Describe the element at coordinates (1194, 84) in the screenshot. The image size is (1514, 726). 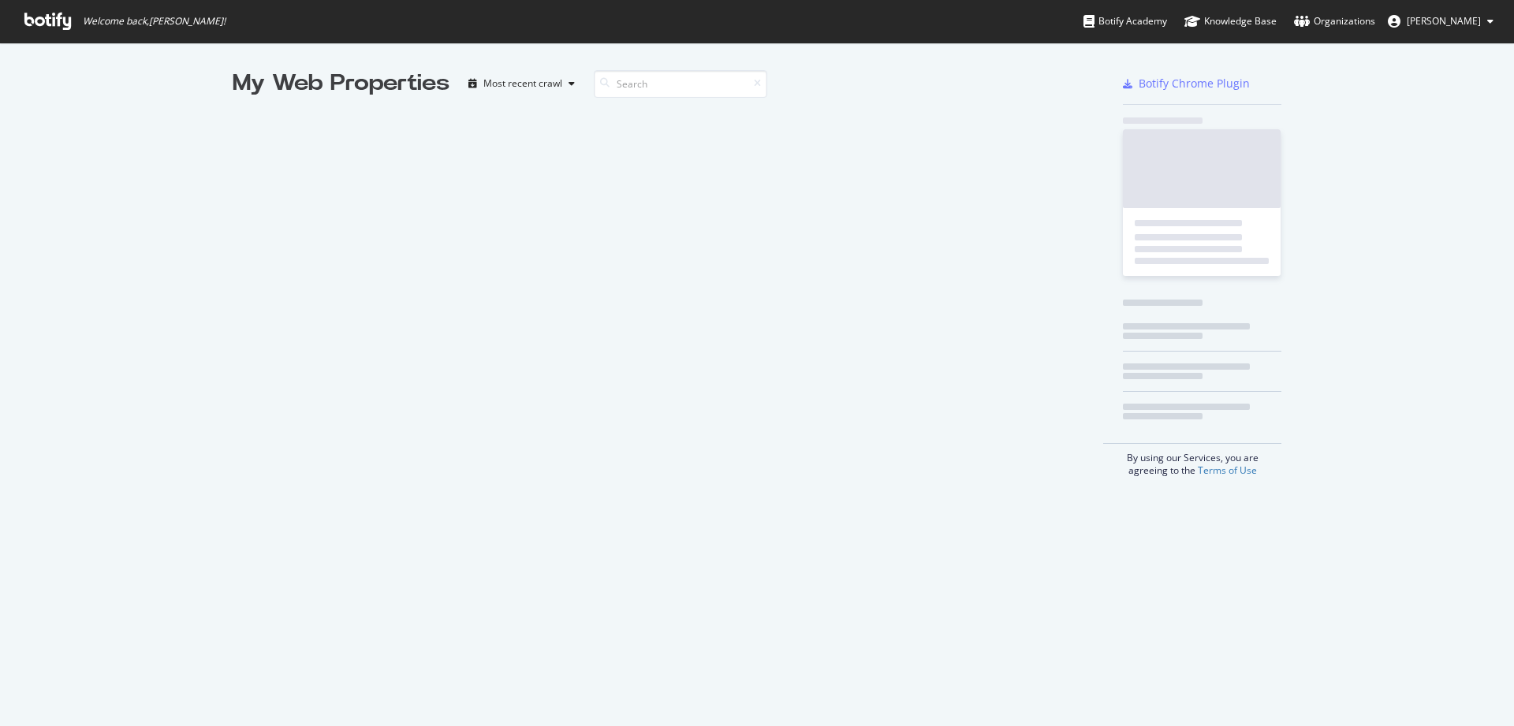
I see `div: Botify Chrome Plugin` at that location.